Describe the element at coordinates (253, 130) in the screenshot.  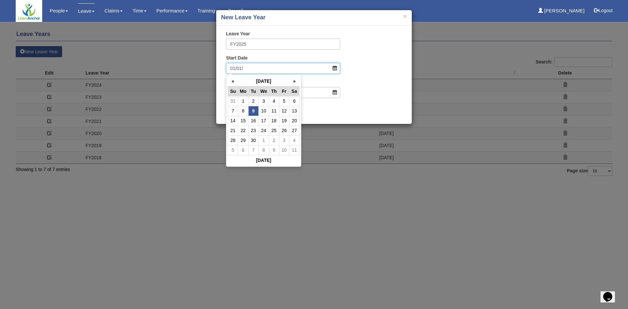
I see `td: 23` at that location.